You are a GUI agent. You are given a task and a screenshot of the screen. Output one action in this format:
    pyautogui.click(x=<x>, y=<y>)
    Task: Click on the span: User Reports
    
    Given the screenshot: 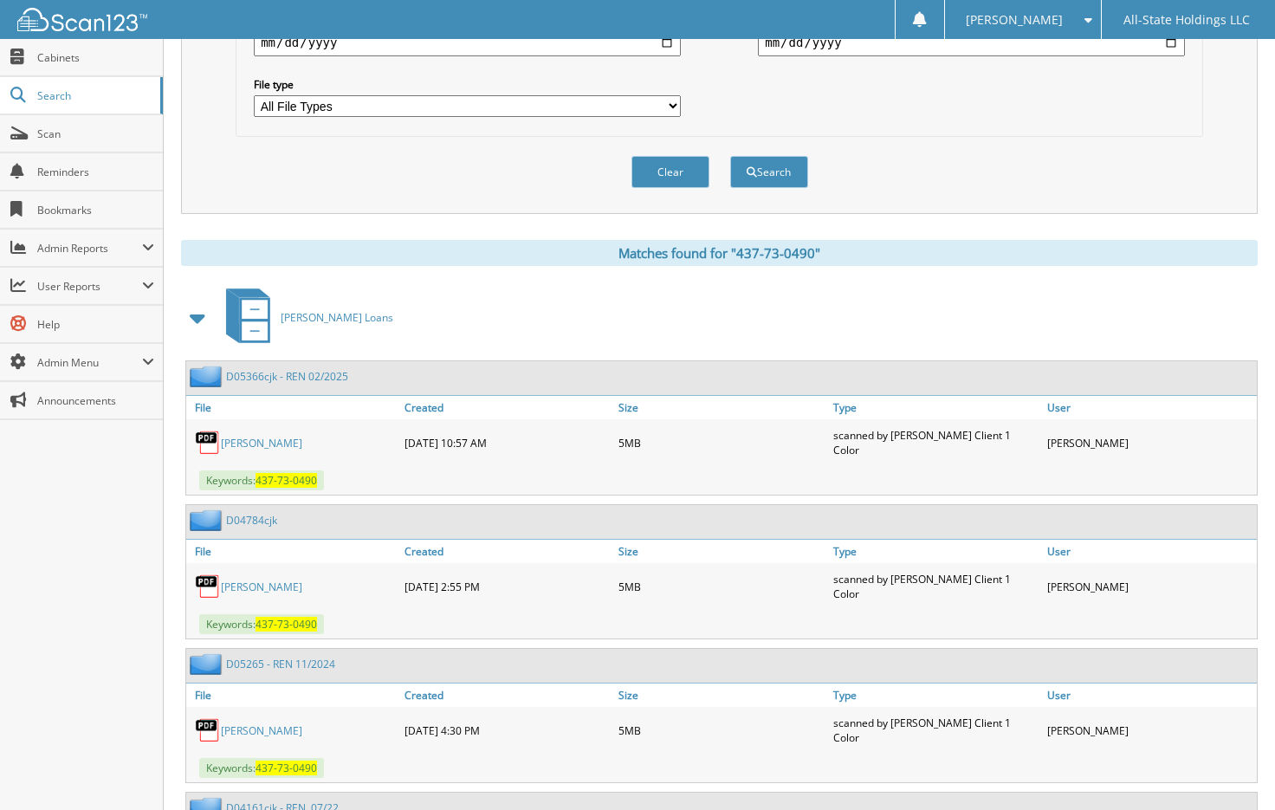 What is the action you would take?
    pyautogui.click(x=89, y=286)
    